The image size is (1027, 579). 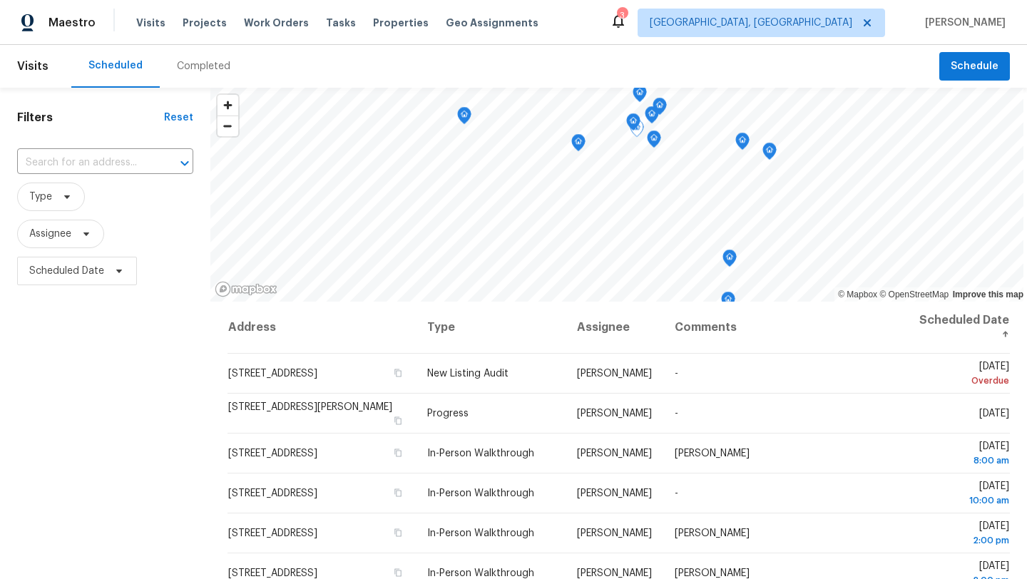 What do you see at coordinates (50, 234) in the screenshot?
I see `span: Assignee` at bounding box center [50, 234].